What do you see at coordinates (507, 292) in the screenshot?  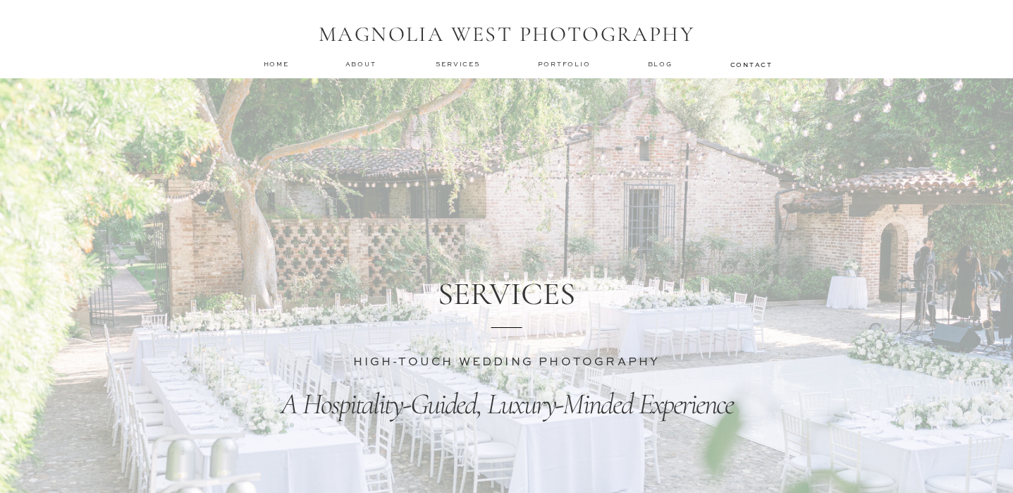 I see `h1: SERVICES` at bounding box center [507, 292].